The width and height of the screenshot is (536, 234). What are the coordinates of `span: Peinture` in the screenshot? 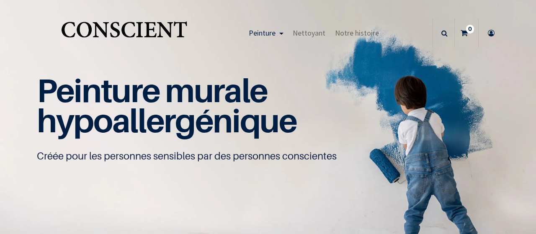 It's located at (262, 33).